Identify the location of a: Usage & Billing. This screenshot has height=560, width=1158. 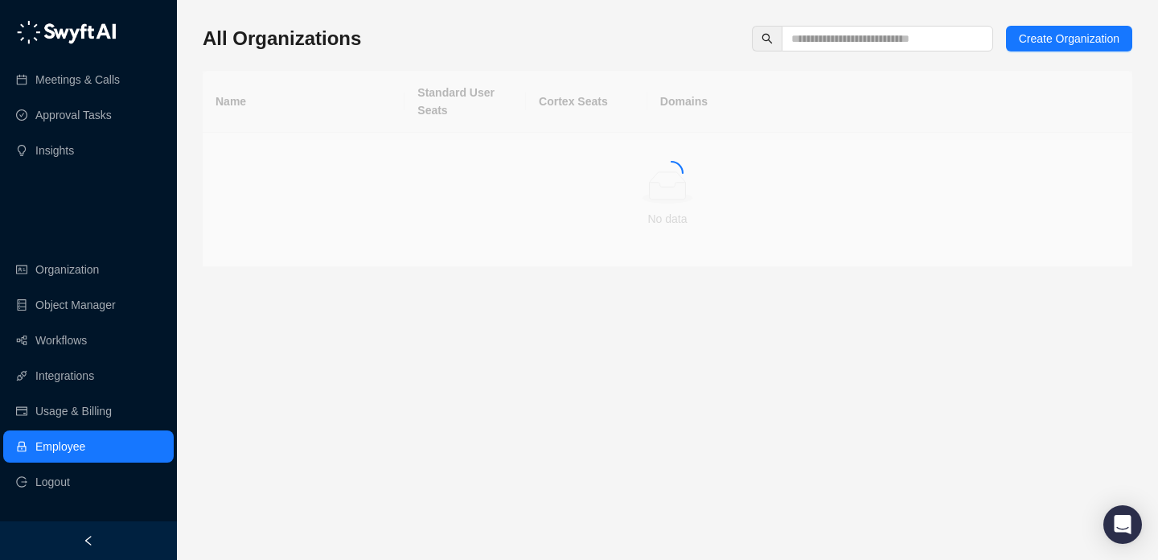
(73, 411).